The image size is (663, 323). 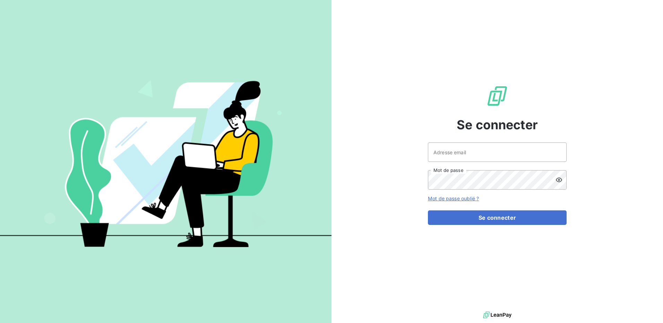 I want to click on img: logo, so click(x=497, y=315).